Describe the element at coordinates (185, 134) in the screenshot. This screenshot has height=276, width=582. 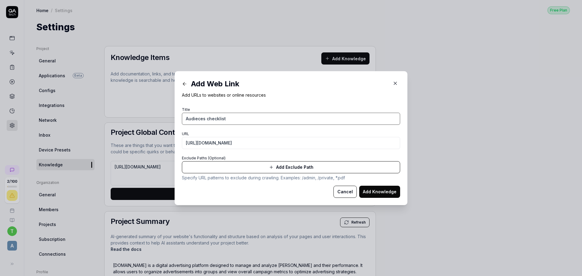
I see `label: URL` at that location.